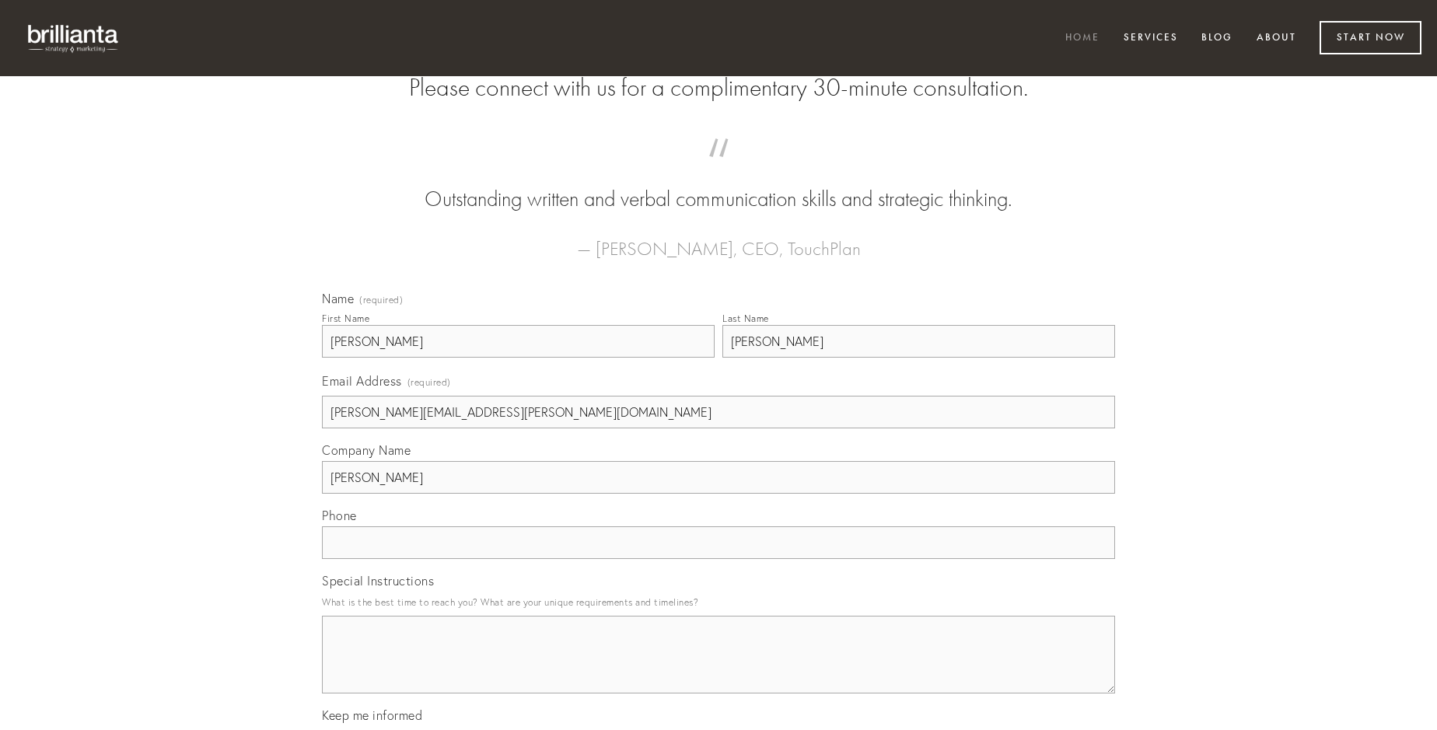 The image size is (1437, 730). What do you see at coordinates (378, 581) in the screenshot?
I see `span: Special Instructions` at bounding box center [378, 581].